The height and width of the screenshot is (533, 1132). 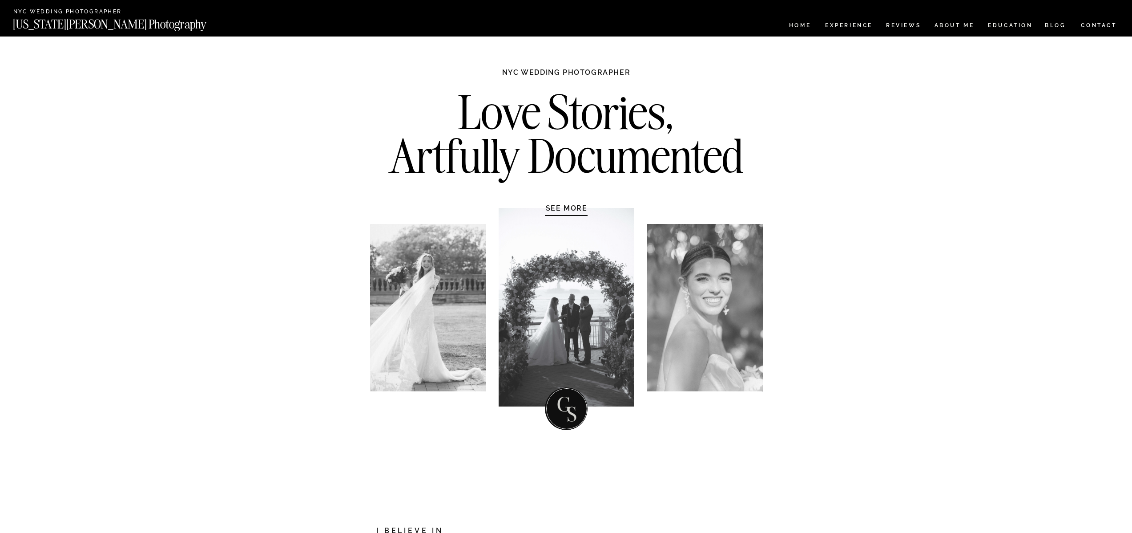 What do you see at coordinates (903, 26) in the screenshot?
I see `a: REVIEWS` at bounding box center [903, 26].